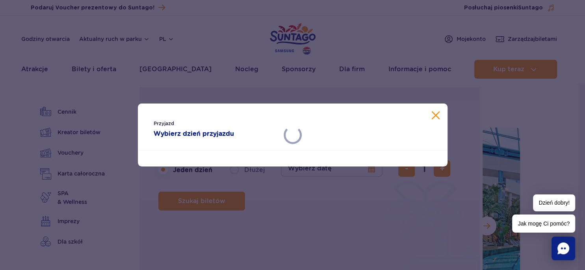  I want to click on div: Chat, so click(564, 249).